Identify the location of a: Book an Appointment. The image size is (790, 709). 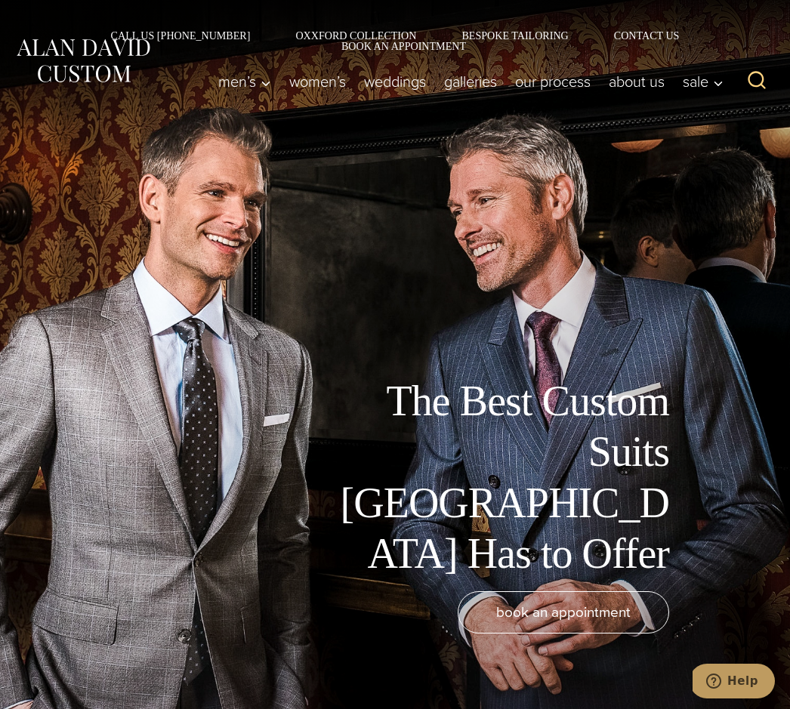
(395, 46).